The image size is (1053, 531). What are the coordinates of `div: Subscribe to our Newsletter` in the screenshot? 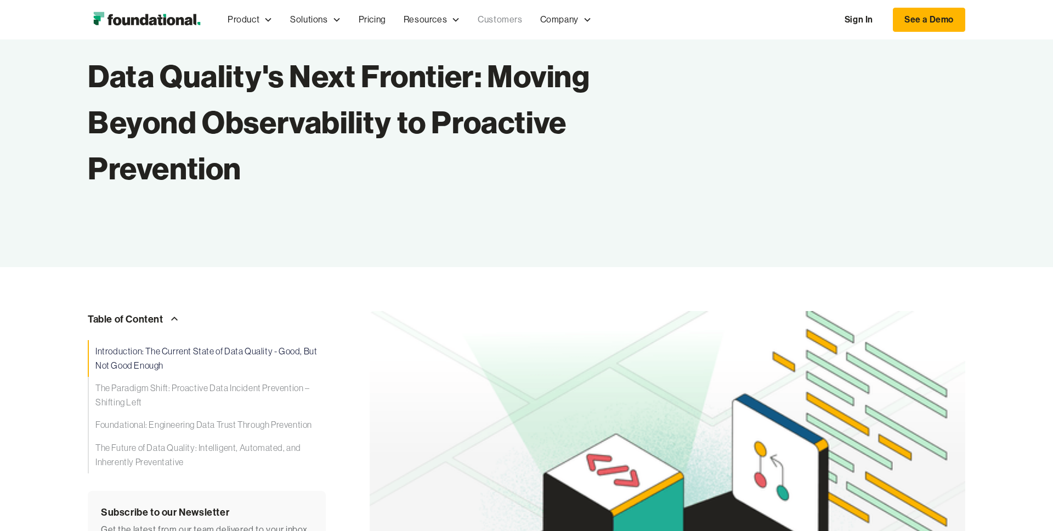 It's located at (207, 512).